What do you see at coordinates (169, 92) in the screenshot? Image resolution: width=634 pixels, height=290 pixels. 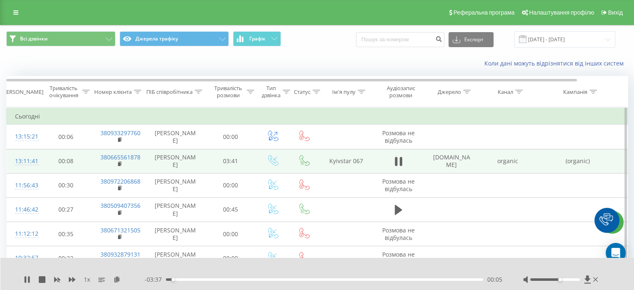 I see `div: ПІБ співробітника` at bounding box center [169, 92].